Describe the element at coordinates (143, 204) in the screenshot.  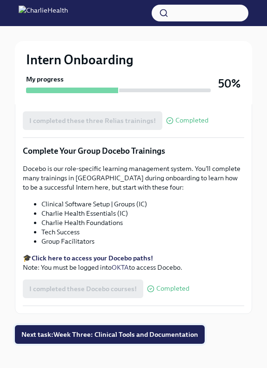
I see `li: Clinical Software Setup | Groups (IC)` at that location.